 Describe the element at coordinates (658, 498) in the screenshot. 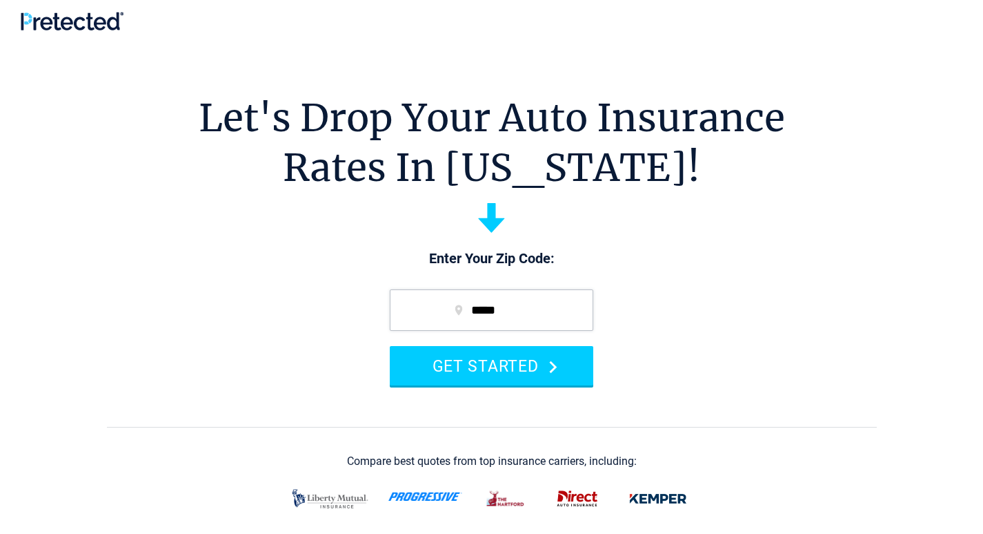

I see `img: kemper` at that location.